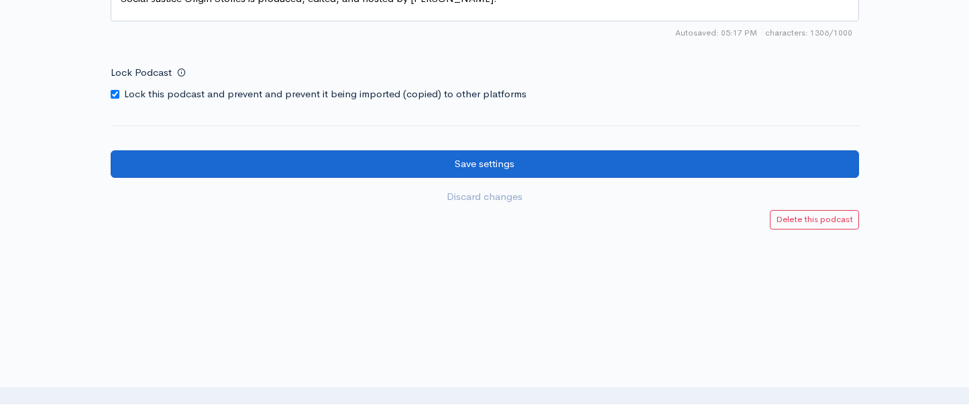 The image size is (969, 404). I want to click on span: 1306/1000, so click(809, 33).